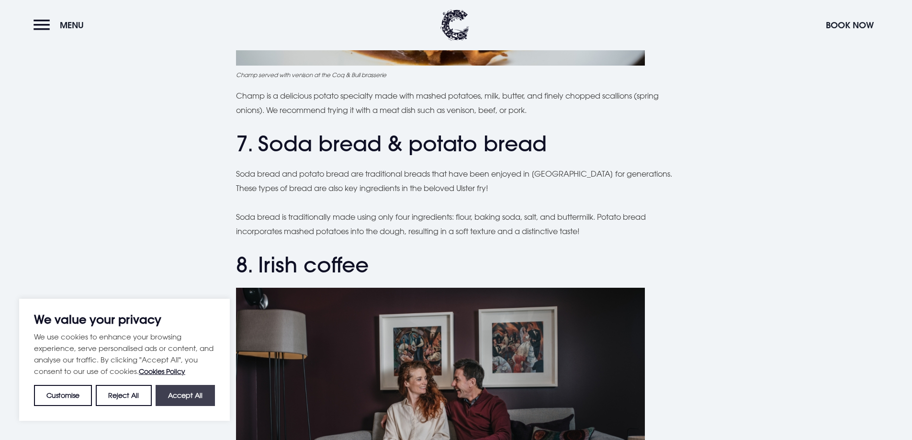  What do you see at coordinates (61, 25) in the screenshot?
I see `button: Menu` at bounding box center [61, 25].